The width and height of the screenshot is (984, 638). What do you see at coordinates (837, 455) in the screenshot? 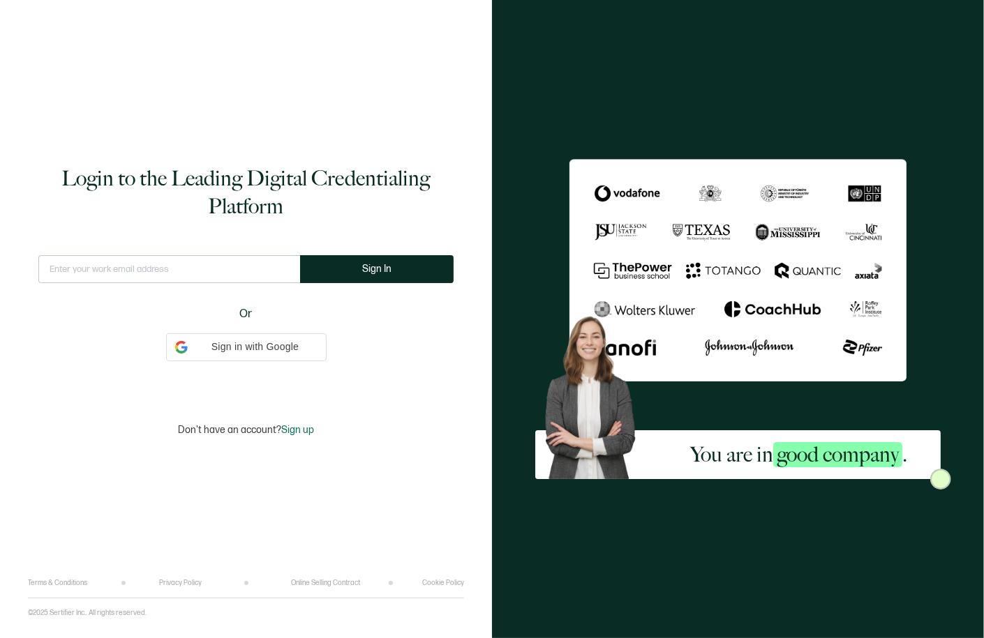
I see `span: good company` at bounding box center [837, 455].